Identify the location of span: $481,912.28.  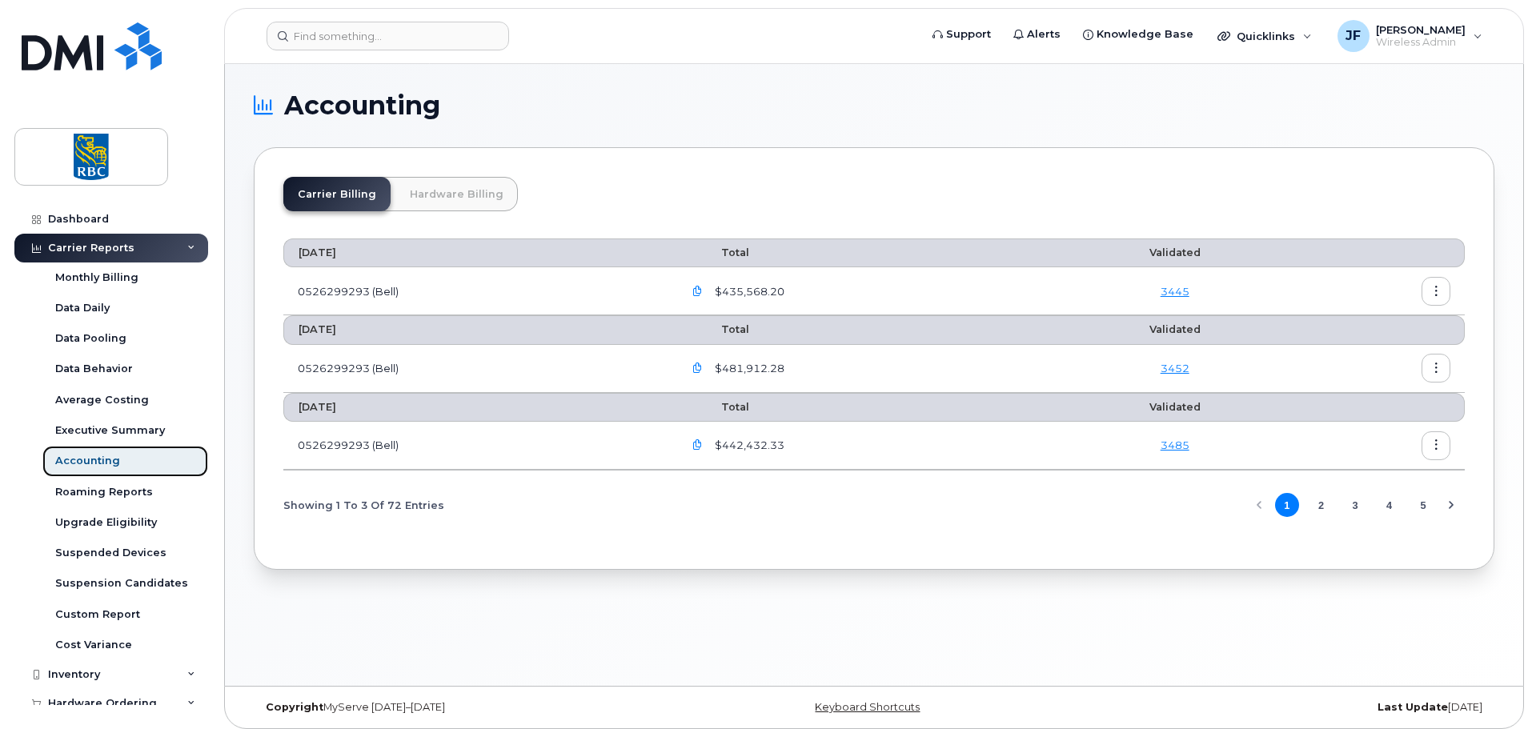
(747, 368).